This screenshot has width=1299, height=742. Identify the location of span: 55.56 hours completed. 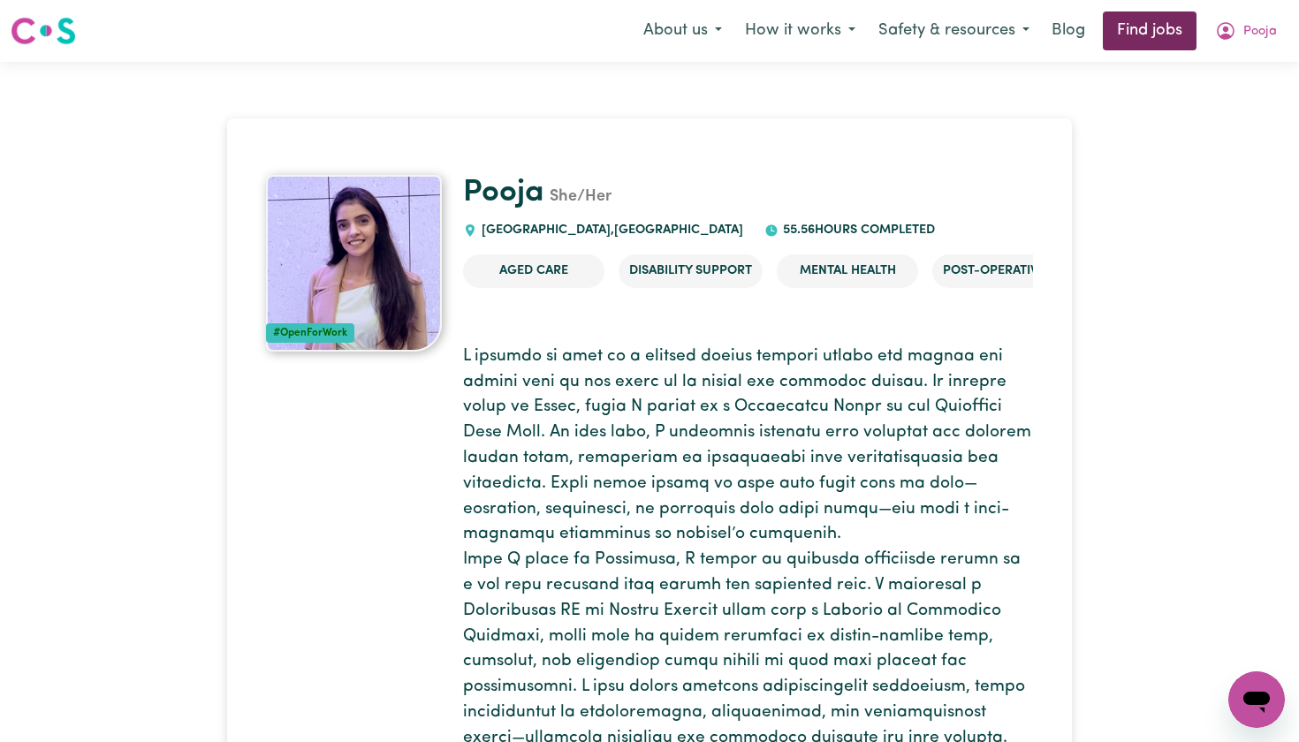
(856, 230).